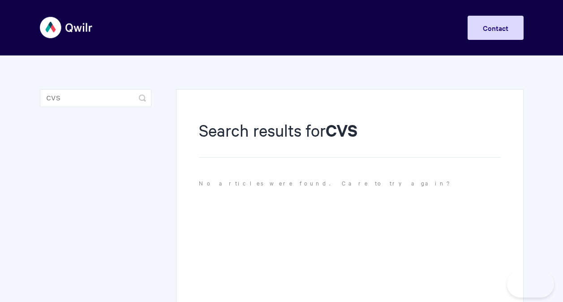  I want to click on h1: Search results for, so click(349, 138).